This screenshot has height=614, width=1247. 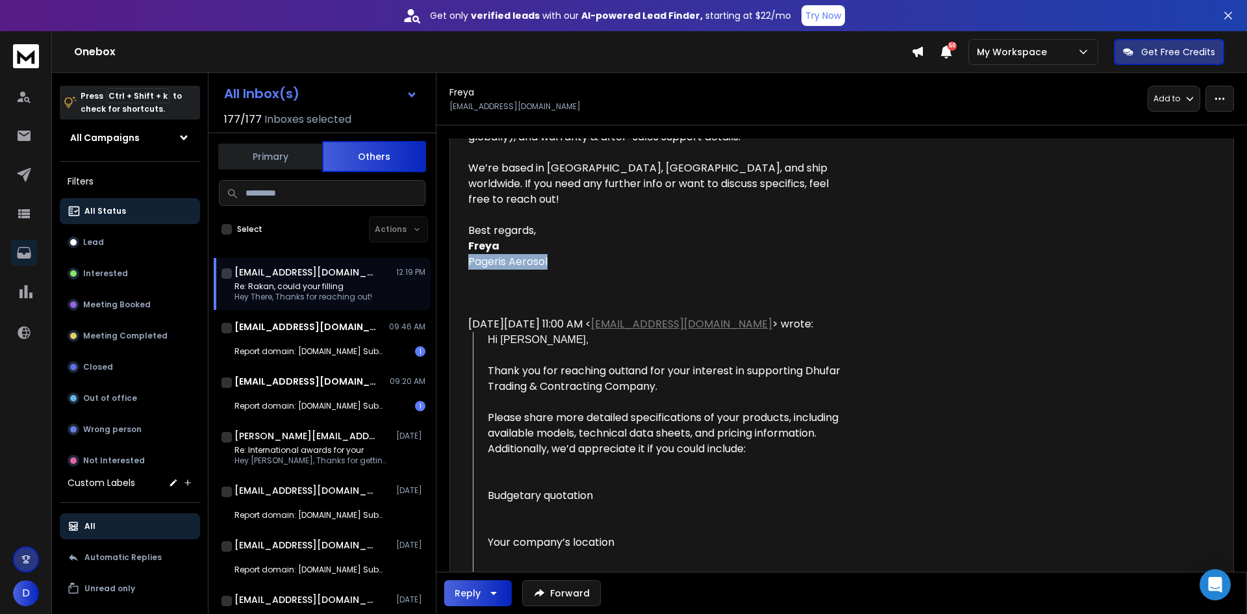 What do you see at coordinates (26, 593) in the screenshot?
I see `span: D` at bounding box center [26, 593].